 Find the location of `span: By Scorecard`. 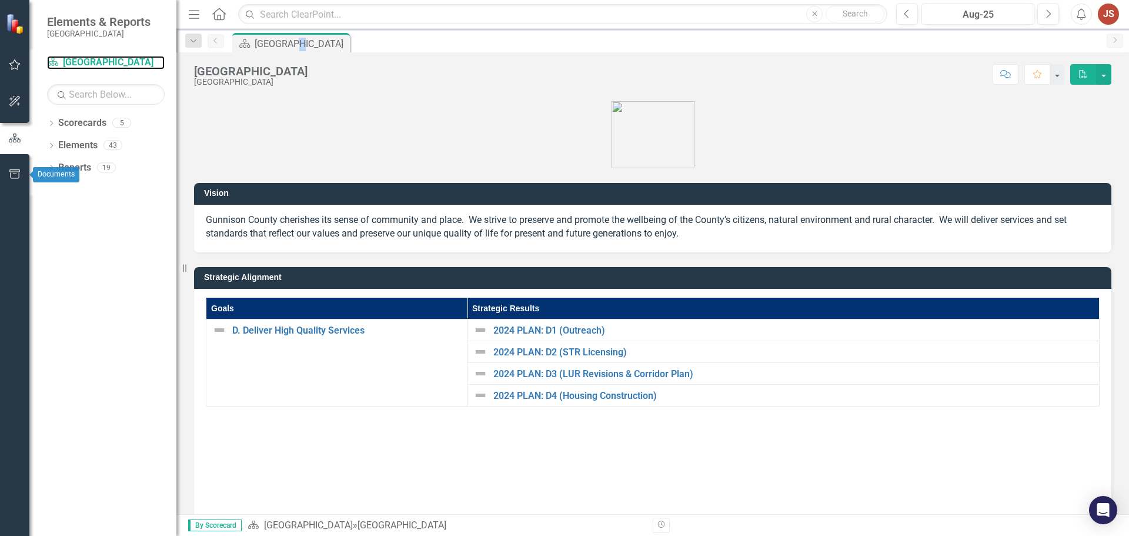

span: By Scorecard is located at coordinates (215, 525).